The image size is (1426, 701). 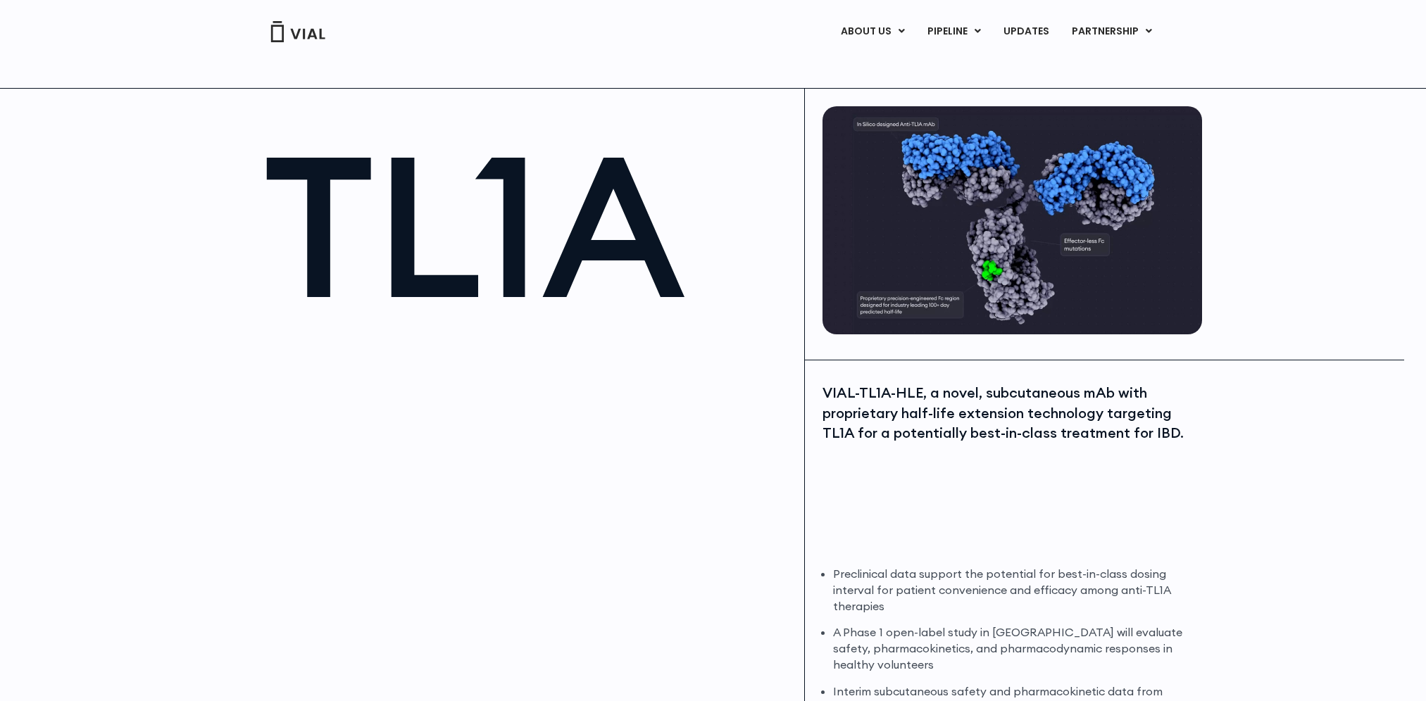 I want to click on h1: TL1A, so click(x=527, y=225).